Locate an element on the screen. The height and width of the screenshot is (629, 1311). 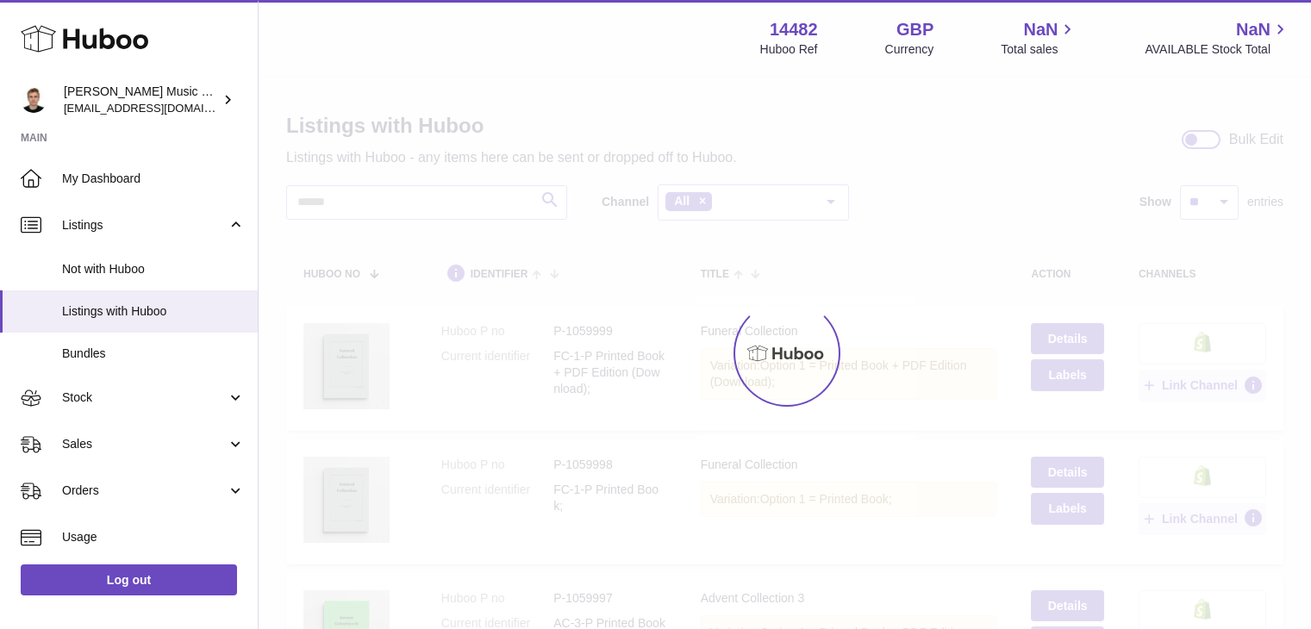
a: NaN AVAILABLE Stock Total is located at coordinates (1217, 38).